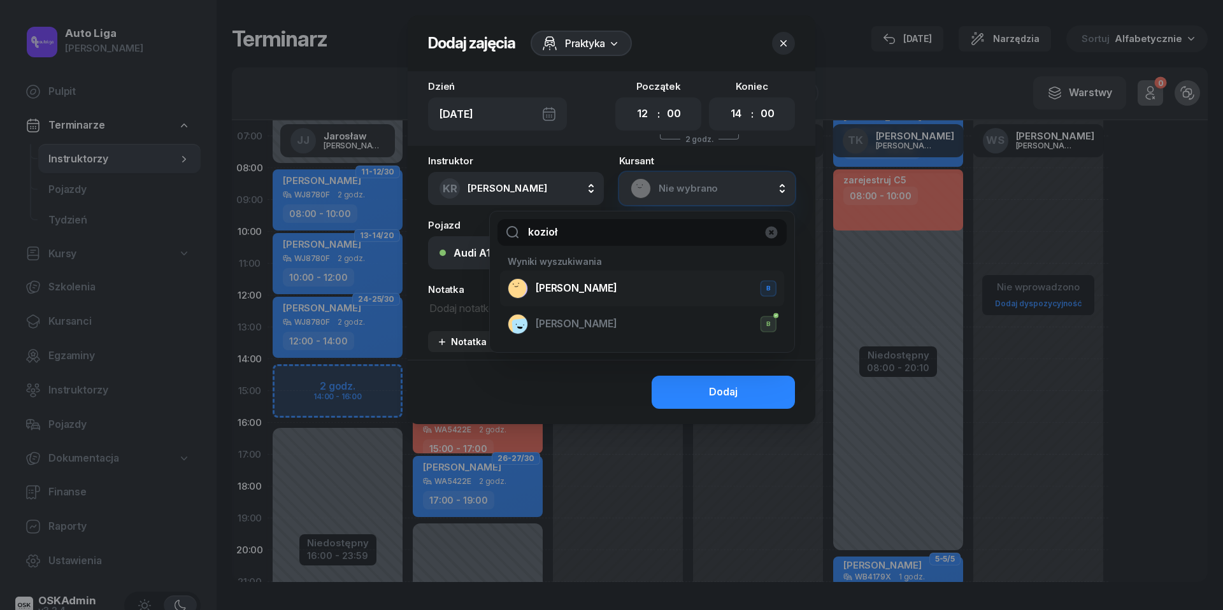  Describe the element at coordinates (472, 253) in the screenshot. I see `div: Audi A1` at that location.